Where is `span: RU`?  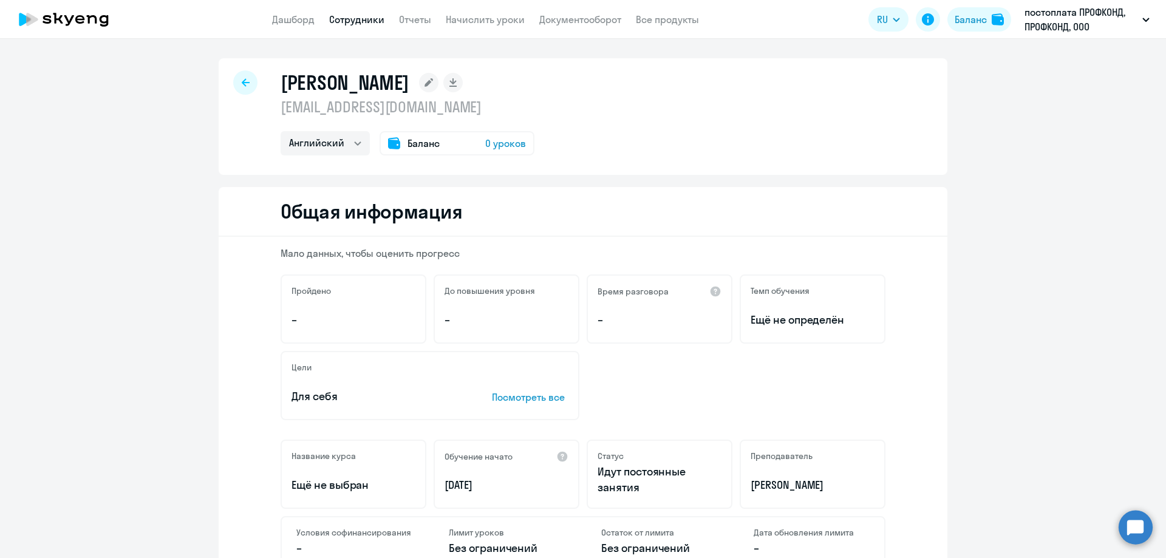 span: RU is located at coordinates (882, 19).